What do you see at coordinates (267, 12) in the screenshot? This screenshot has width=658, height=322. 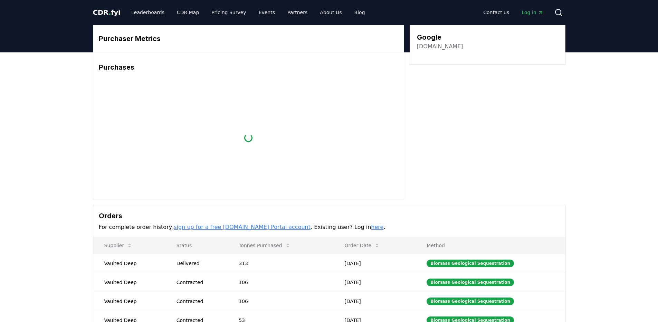 I see `a: Events` at bounding box center [267, 12].